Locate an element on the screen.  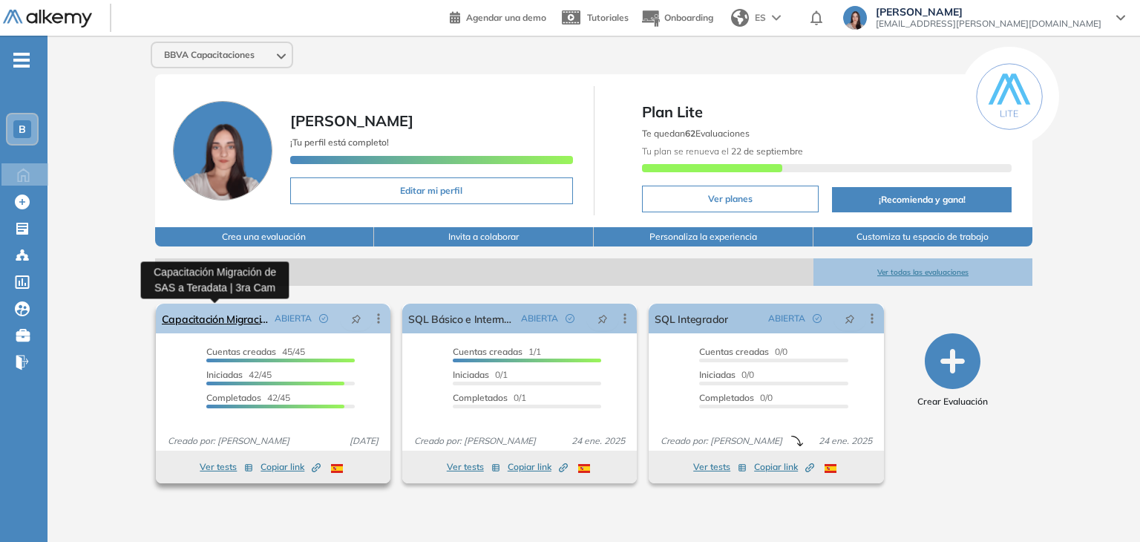
span: 45/45 is located at coordinates (255, 351).